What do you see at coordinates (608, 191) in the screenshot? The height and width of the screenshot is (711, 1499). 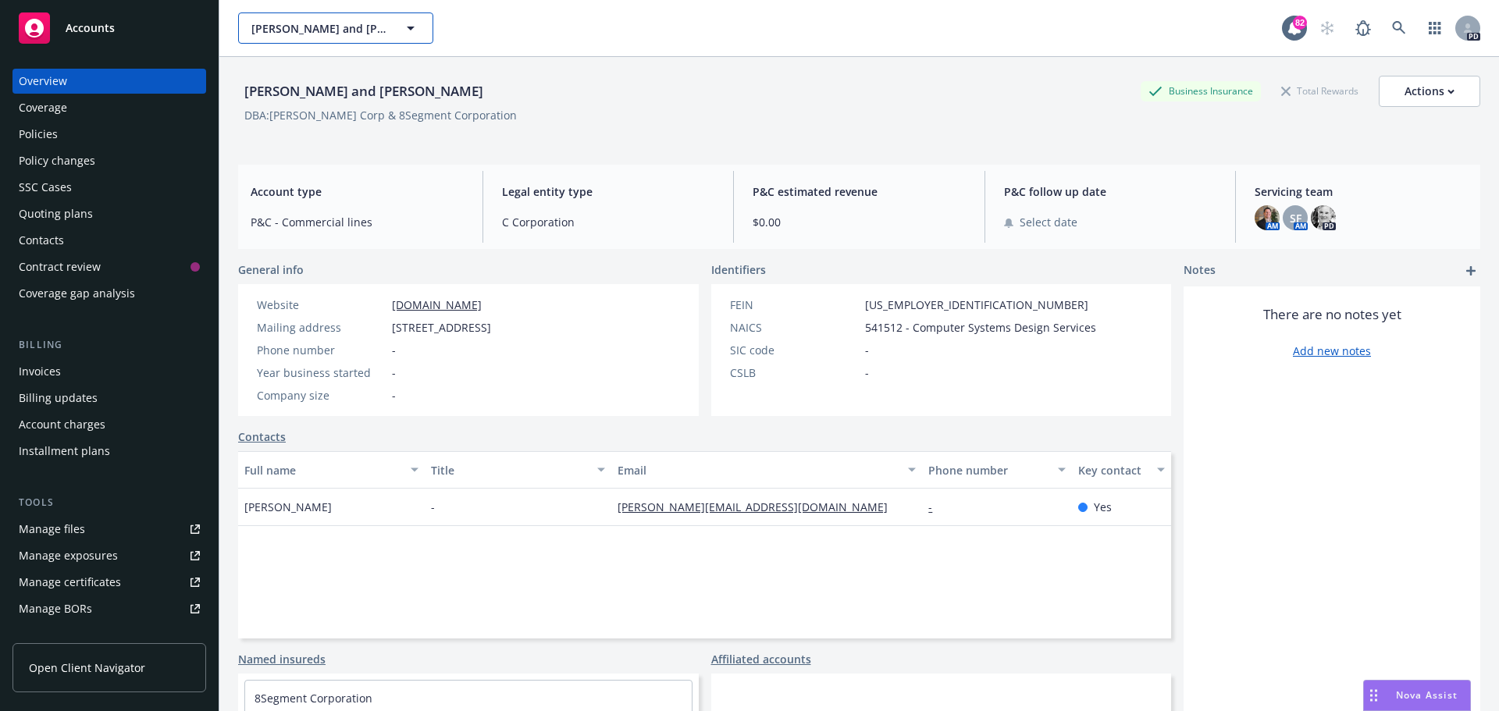 I see `span: Legal entity type` at bounding box center [608, 191].